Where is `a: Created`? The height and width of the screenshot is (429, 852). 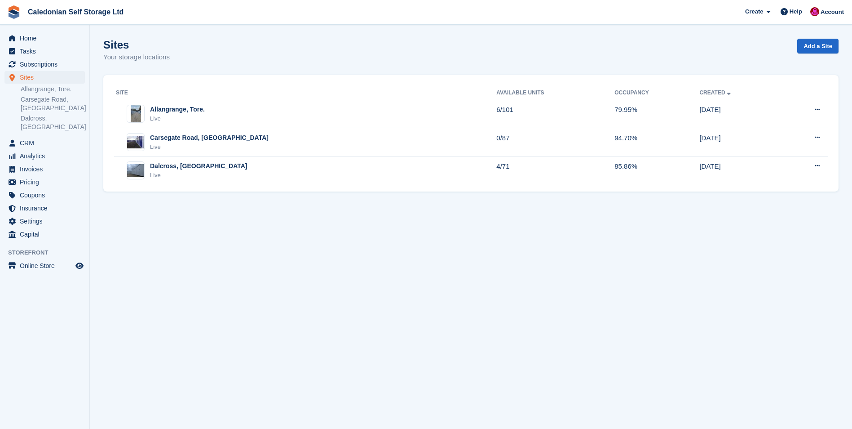
a: Created is located at coordinates (716, 93).